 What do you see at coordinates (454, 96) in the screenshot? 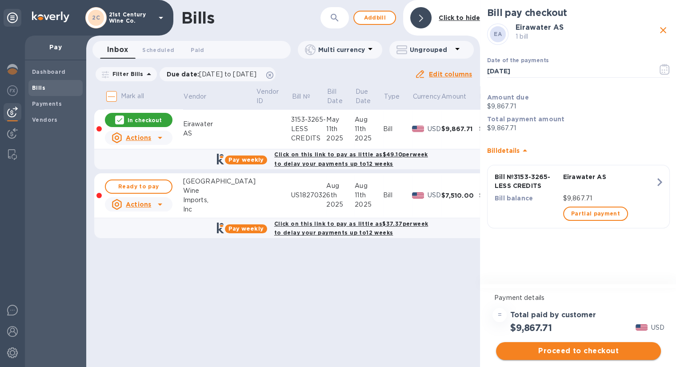
I see `p: Amount` at bounding box center [454, 96].